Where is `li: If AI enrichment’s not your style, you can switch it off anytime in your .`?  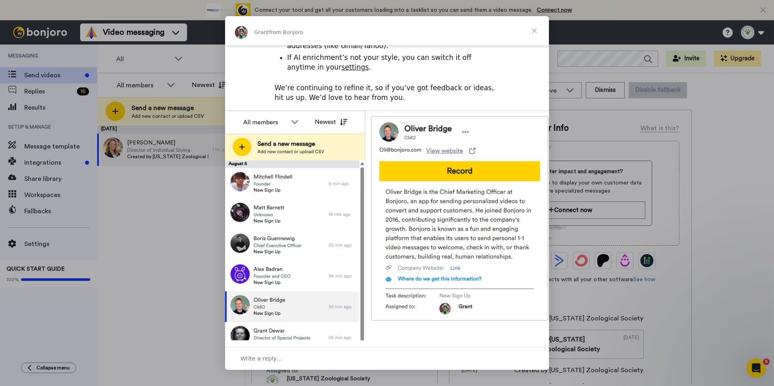
li: If AI enrichment’s not your style, you can switch it off anytime in your . is located at coordinates (393, 63).